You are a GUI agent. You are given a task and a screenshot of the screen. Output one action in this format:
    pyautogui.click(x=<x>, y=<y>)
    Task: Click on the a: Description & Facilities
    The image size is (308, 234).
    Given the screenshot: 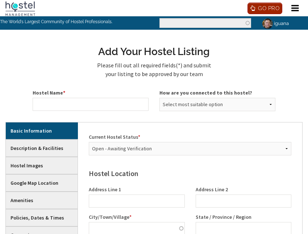 What is the action you would take?
    pyautogui.click(x=42, y=148)
    